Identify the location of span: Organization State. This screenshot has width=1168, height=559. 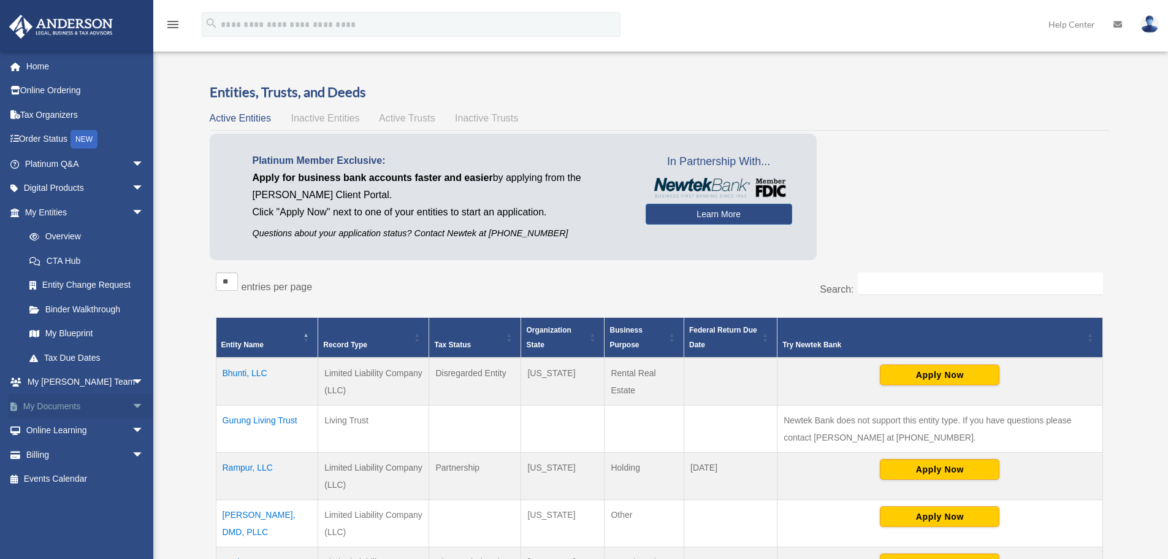
(548, 337).